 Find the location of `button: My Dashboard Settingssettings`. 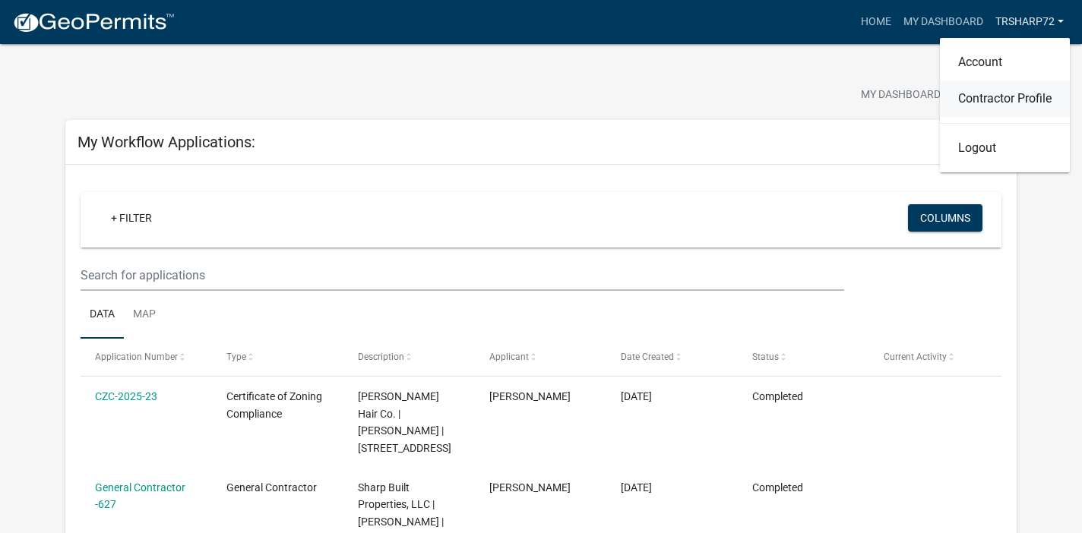

button: My Dashboard Settingssettings is located at coordinates (937, 95).